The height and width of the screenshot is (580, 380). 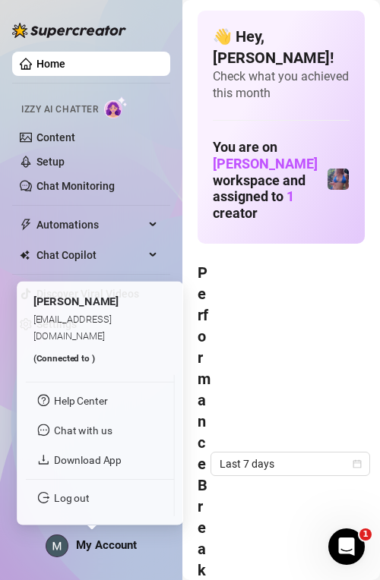 I want to click on a: Setup, so click(x=50, y=162).